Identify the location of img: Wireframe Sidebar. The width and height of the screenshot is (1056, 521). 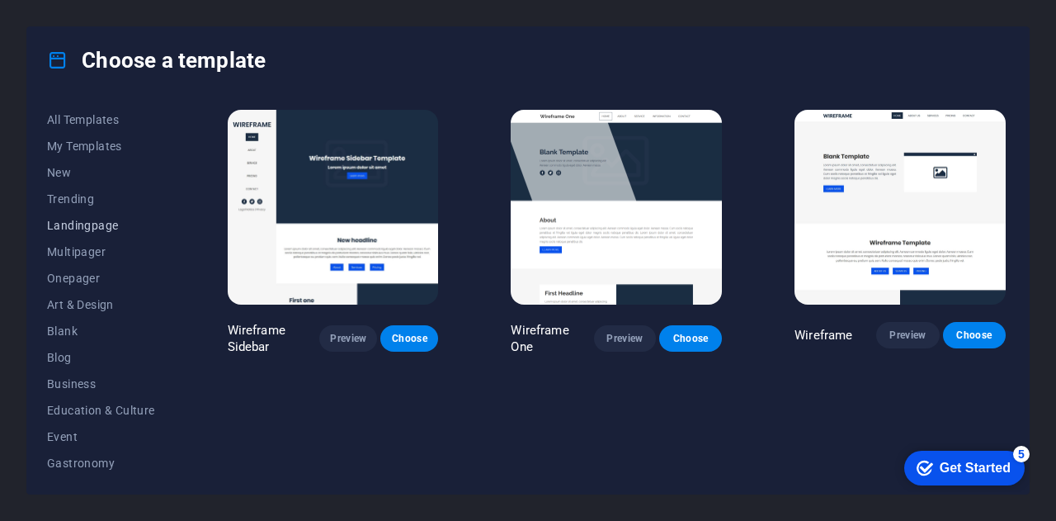
(333, 207).